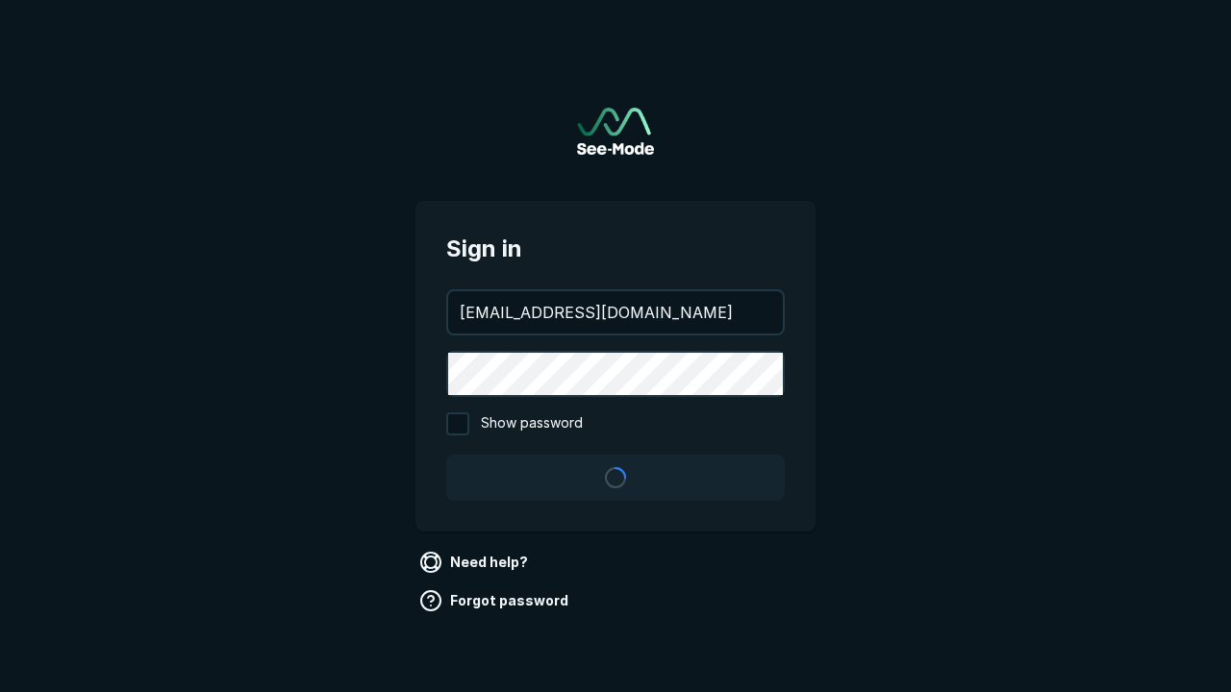 The width and height of the screenshot is (1231, 692). What do you see at coordinates (616, 249) in the screenshot?
I see `span: Sign in` at bounding box center [616, 249].